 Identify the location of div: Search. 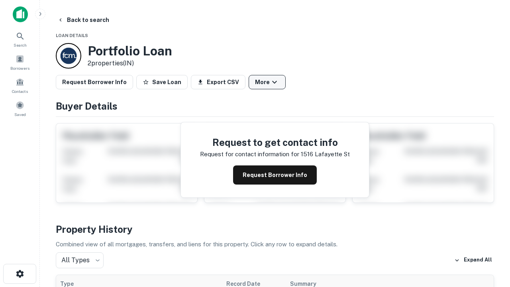
(20, 39).